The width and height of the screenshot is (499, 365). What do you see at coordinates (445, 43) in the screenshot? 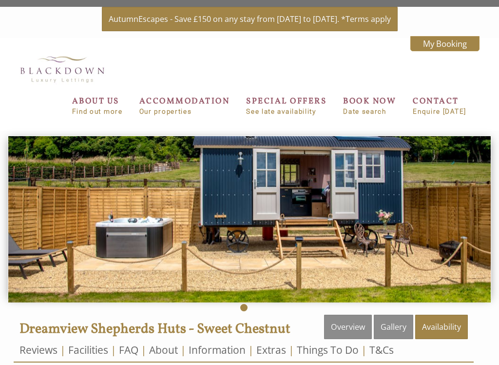
I see `a: My Booking` at bounding box center [445, 43].